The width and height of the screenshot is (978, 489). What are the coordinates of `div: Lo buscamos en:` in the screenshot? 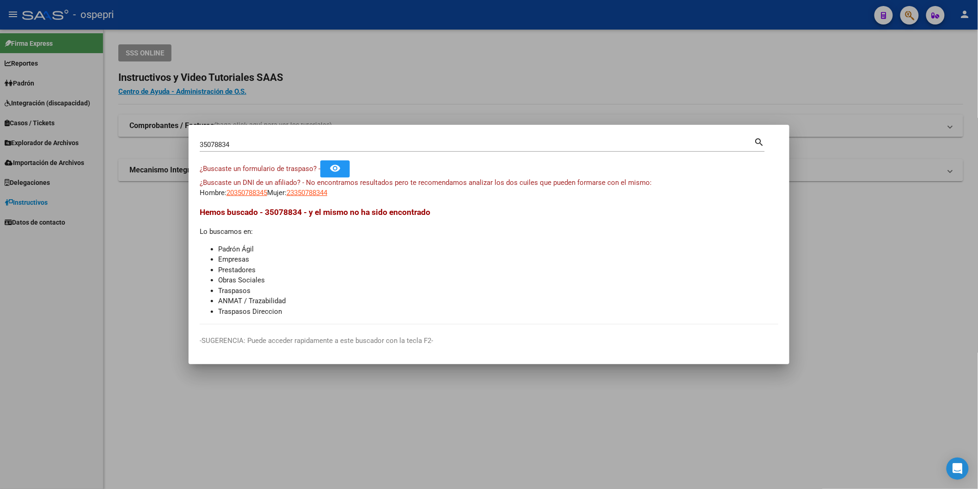 It's located at (489, 261).